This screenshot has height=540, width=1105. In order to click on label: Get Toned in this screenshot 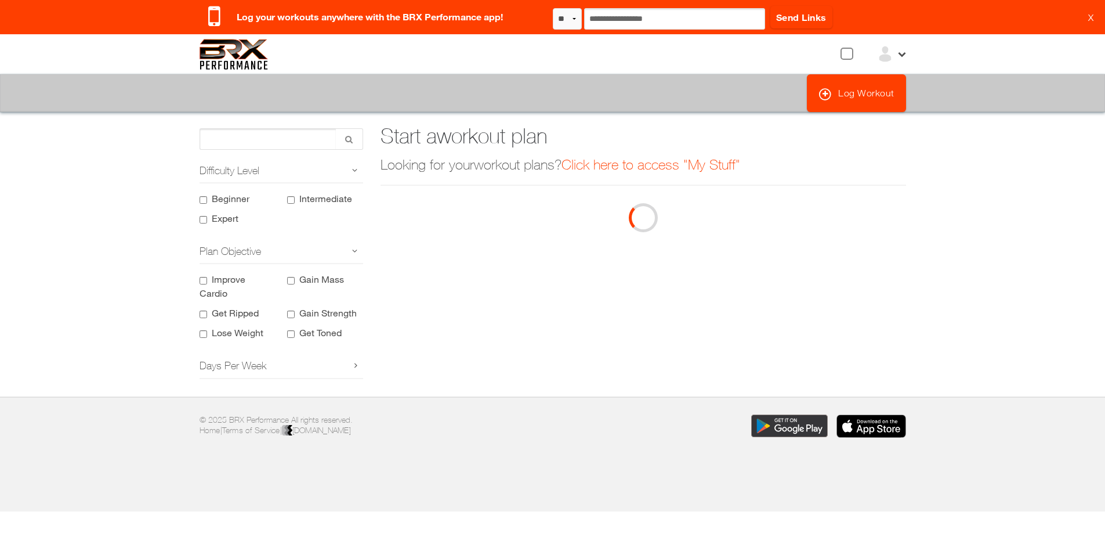, I will do `click(320, 332)`.